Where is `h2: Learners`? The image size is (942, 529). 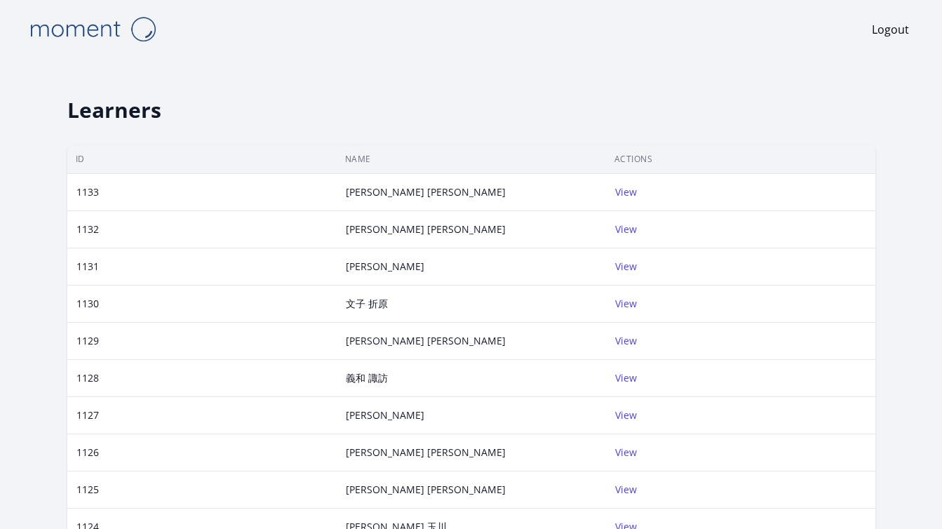 h2: Learners is located at coordinates (472, 110).